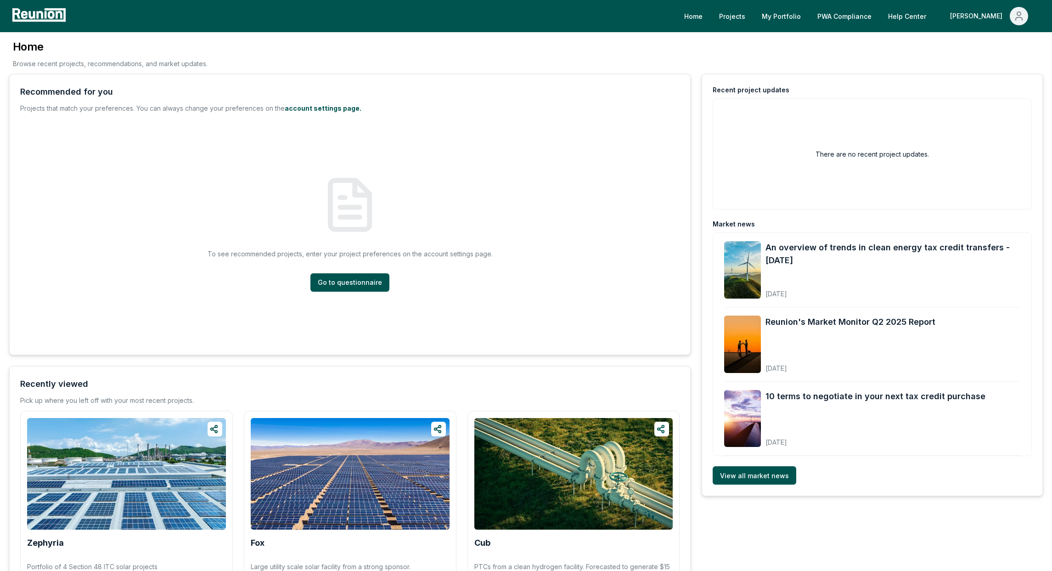 The image size is (1052, 571). What do you see at coordinates (574, 474) in the screenshot?
I see `img: Cub` at bounding box center [574, 474].